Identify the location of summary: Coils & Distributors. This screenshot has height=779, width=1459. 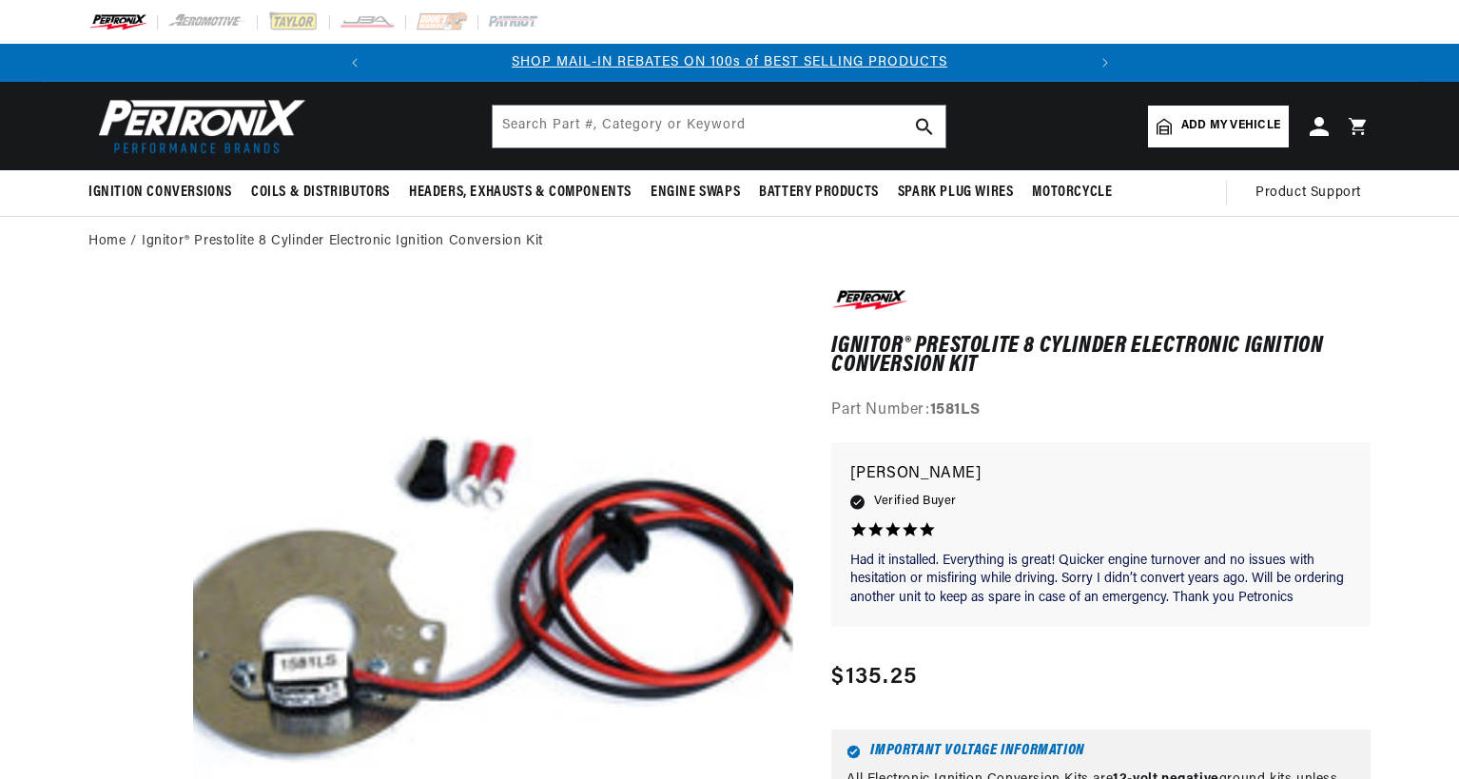
(321, 192).